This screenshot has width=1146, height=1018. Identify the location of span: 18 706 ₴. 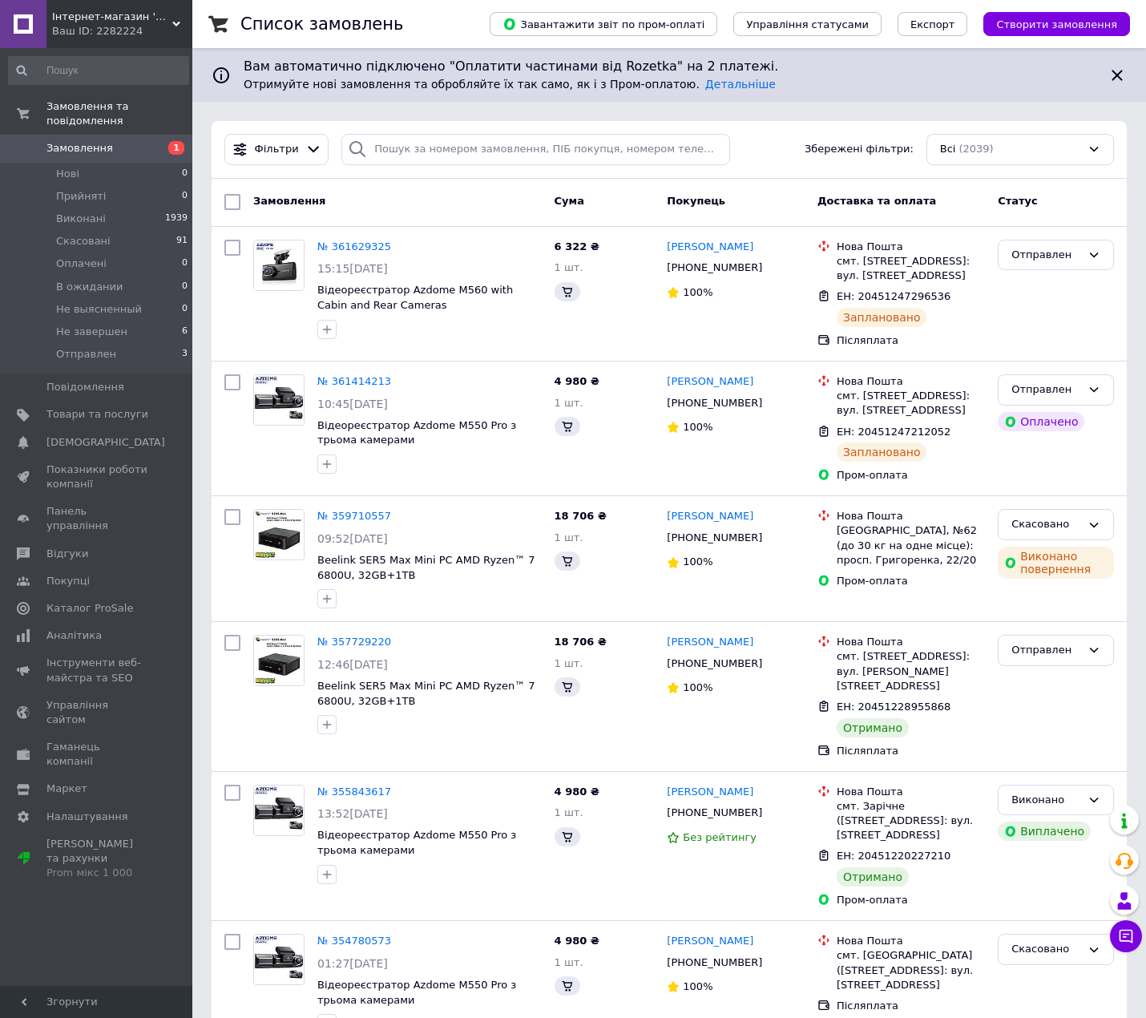
(580, 515).